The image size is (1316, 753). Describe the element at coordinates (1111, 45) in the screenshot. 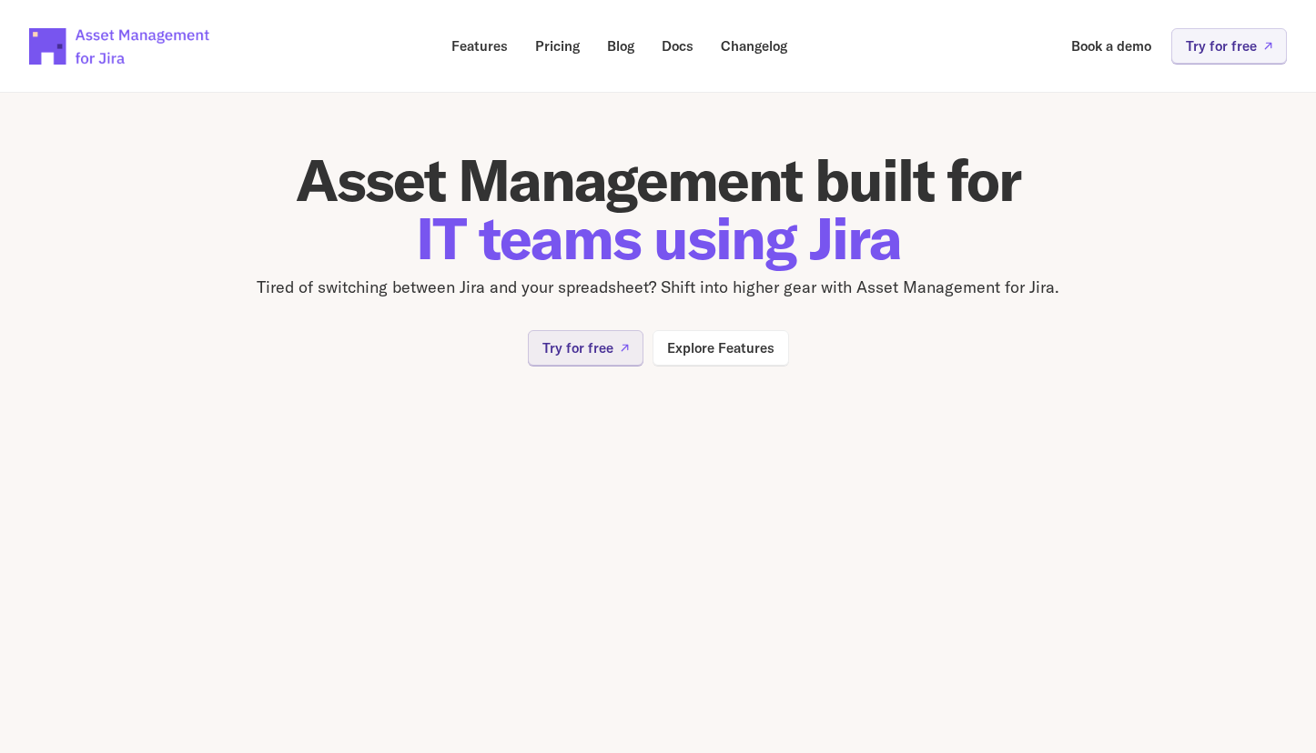

I see `a: Book a demo` at that location.